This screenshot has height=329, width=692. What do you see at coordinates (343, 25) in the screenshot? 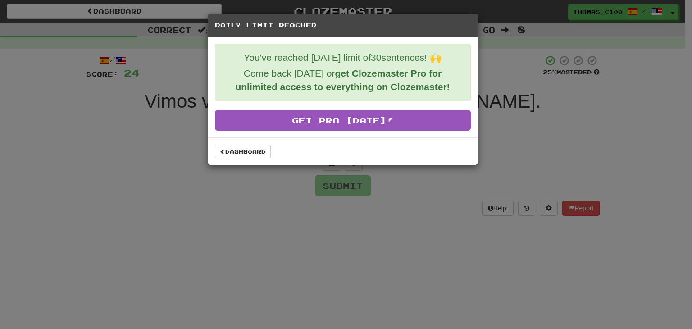
I see `h5: Daily Limit Reached` at bounding box center [343, 25].